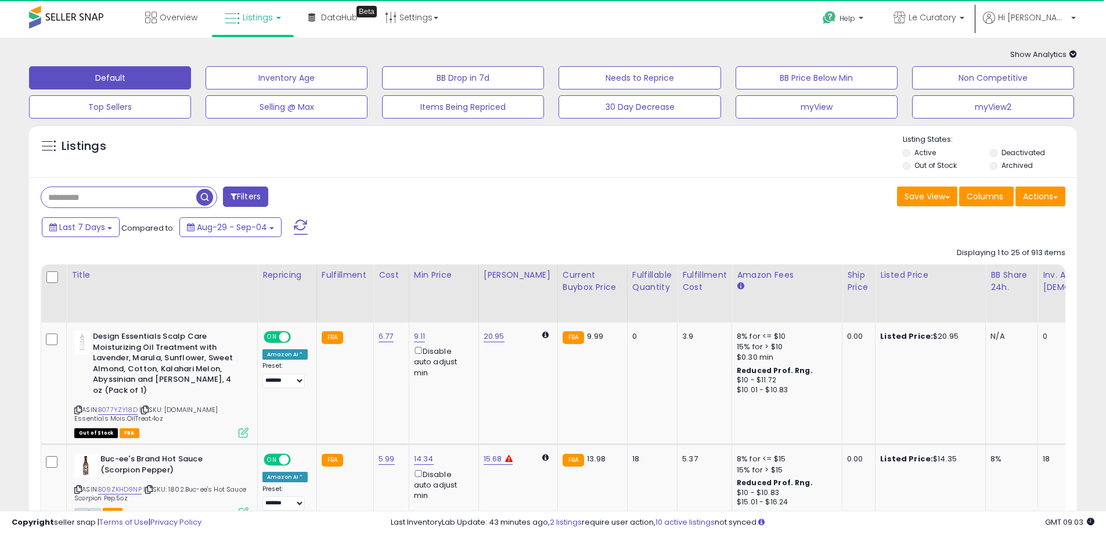 The height and width of the screenshot is (534, 1106). Describe the element at coordinates (704, 281) in the screenshot. I see `div: Fulfillment Cost` at that location.